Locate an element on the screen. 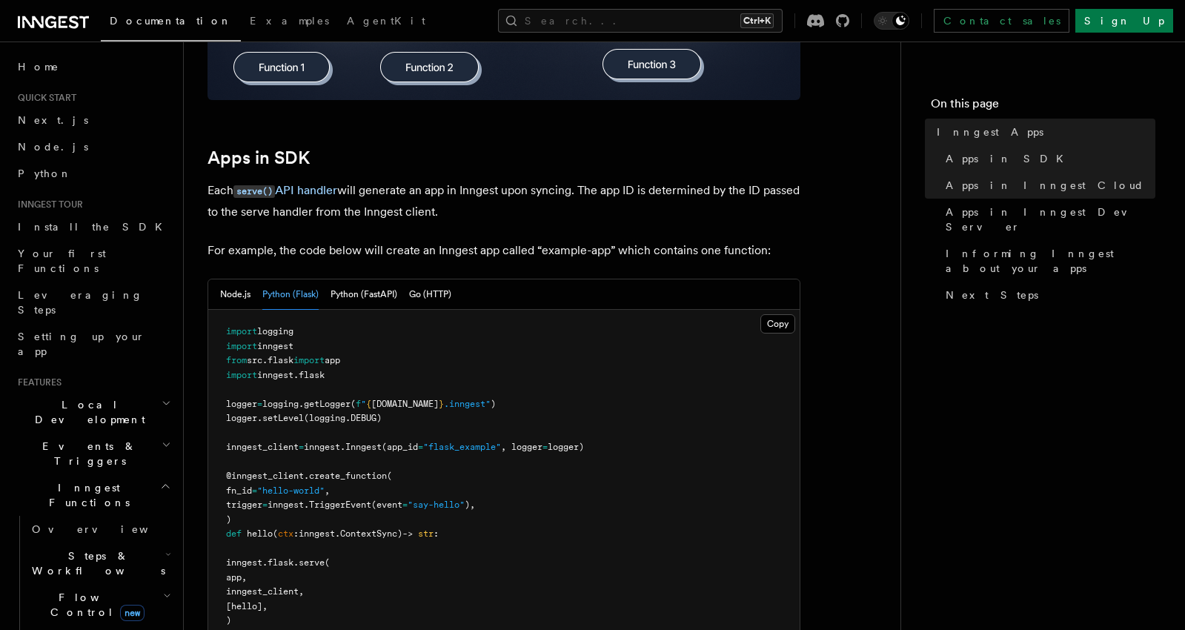 The image size is (1185, 630). span: Next Steps is located at coordinates (991, 295).